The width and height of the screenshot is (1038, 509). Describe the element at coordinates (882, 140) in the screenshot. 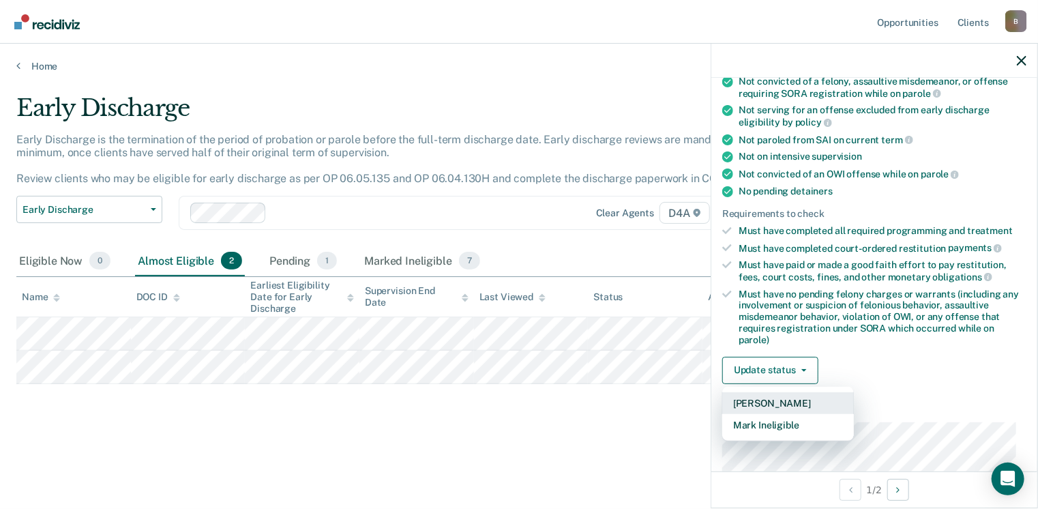

I see `div: Not paroled from SAI on current` at that location.